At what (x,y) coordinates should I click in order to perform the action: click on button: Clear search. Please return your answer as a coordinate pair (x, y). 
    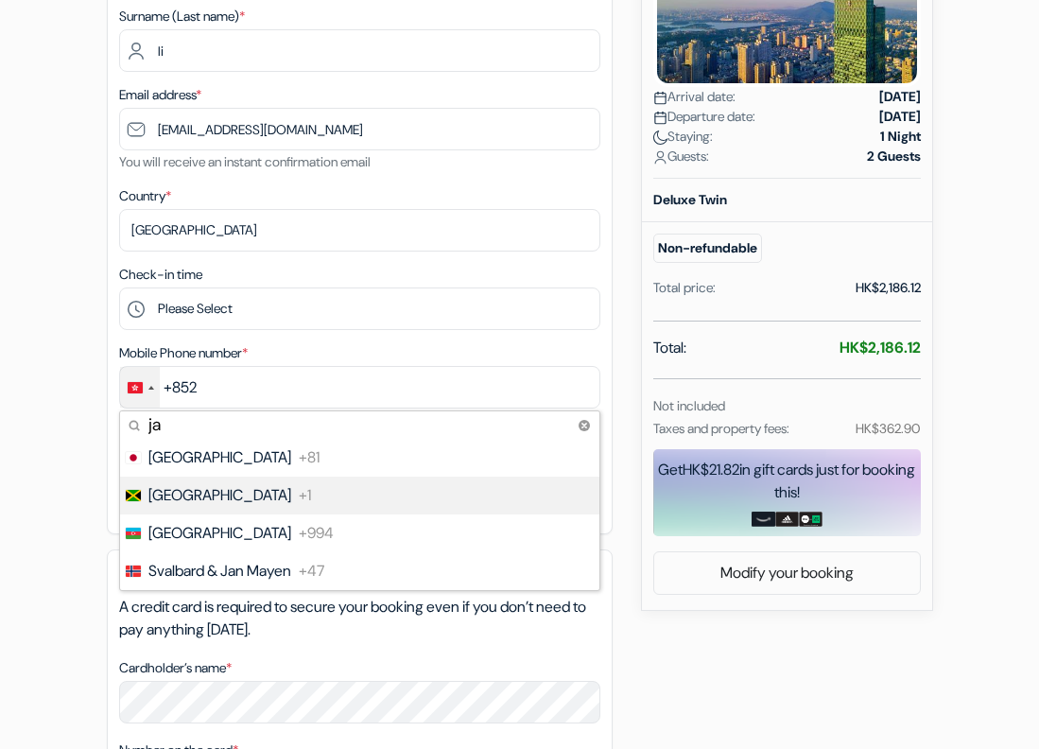
    Looking at the image, I should click on (584, 425).